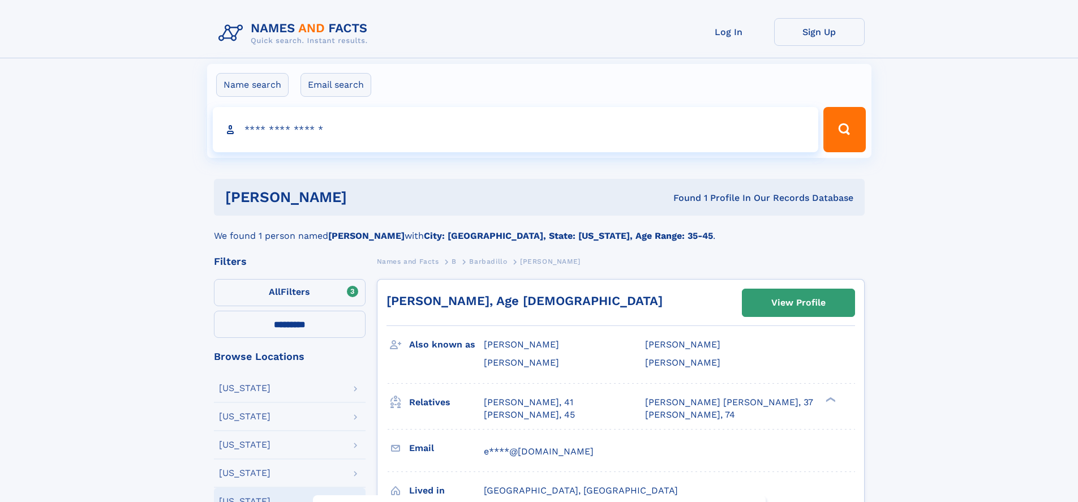 The image size is (1078, 502). Describe the element at coordinates (454, 261) in the screenshot. I see `a: B` at that location.